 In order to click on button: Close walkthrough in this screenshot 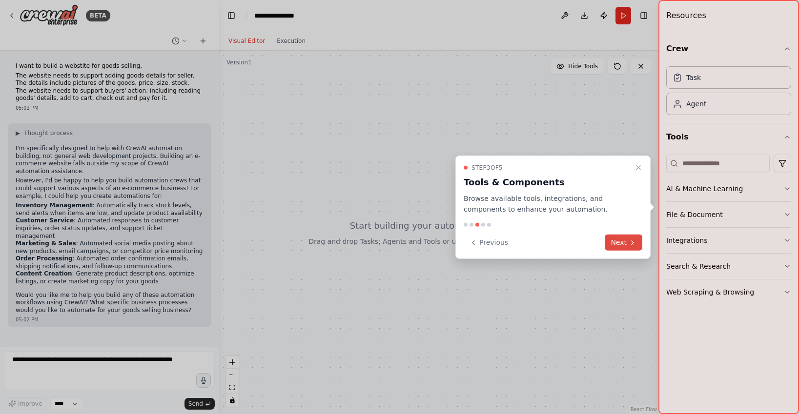, I will do `click(638, 167)`.